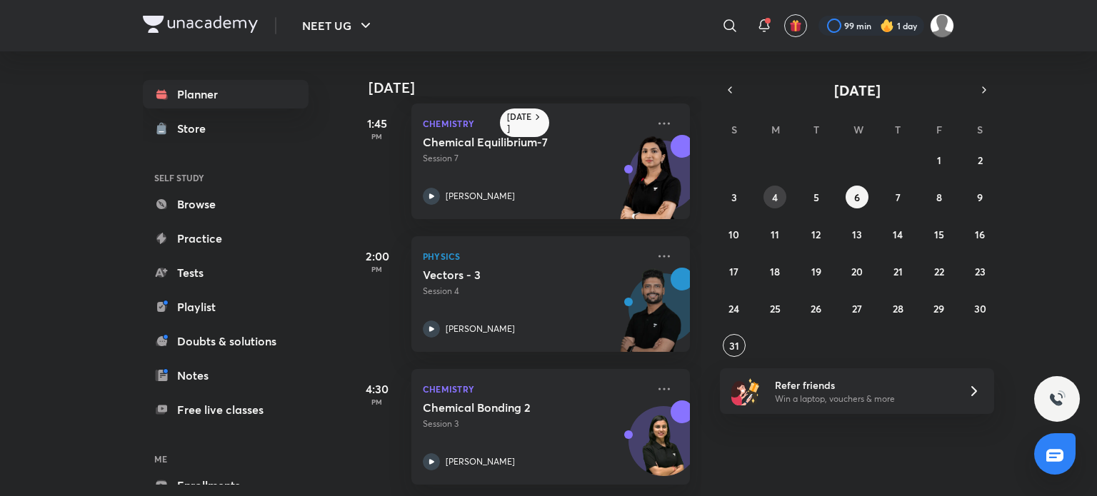 The width and height of the screenshot is (1097, 496). Describe the element at coordinates (535, 256) in the screenshot. I see `p: Physics` at that location.